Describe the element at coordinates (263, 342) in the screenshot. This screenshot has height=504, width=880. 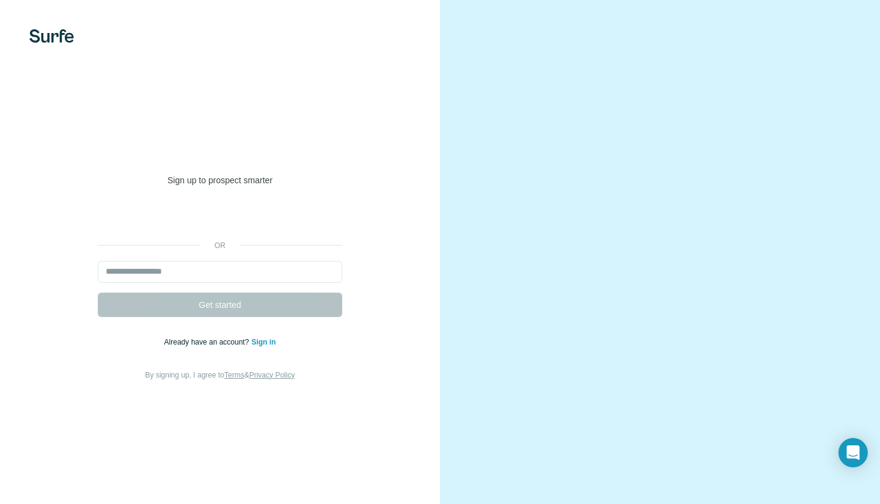
I see `a: Sign in` at that location.